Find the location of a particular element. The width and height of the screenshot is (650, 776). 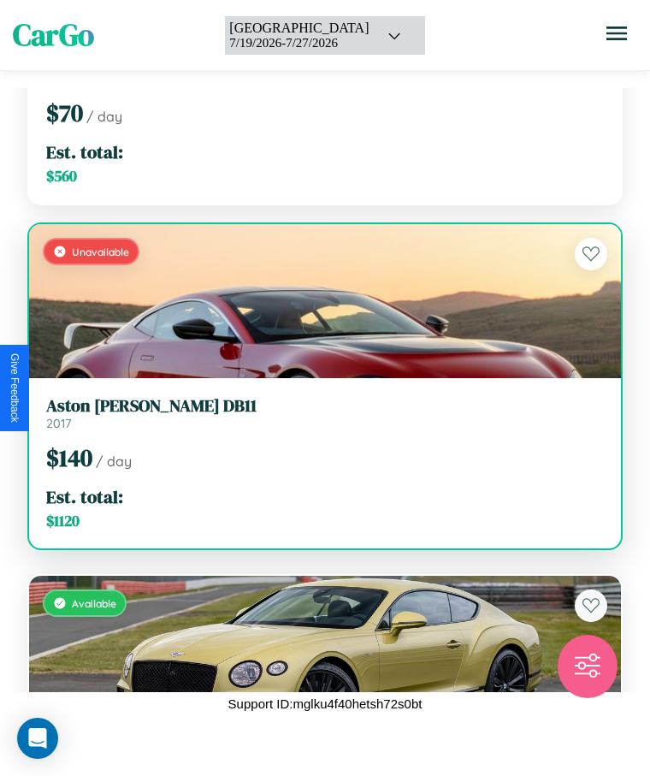

div: 7 / 19 / 2026 - 7 / 27 / 2026 is located at coordinates (299, 43).